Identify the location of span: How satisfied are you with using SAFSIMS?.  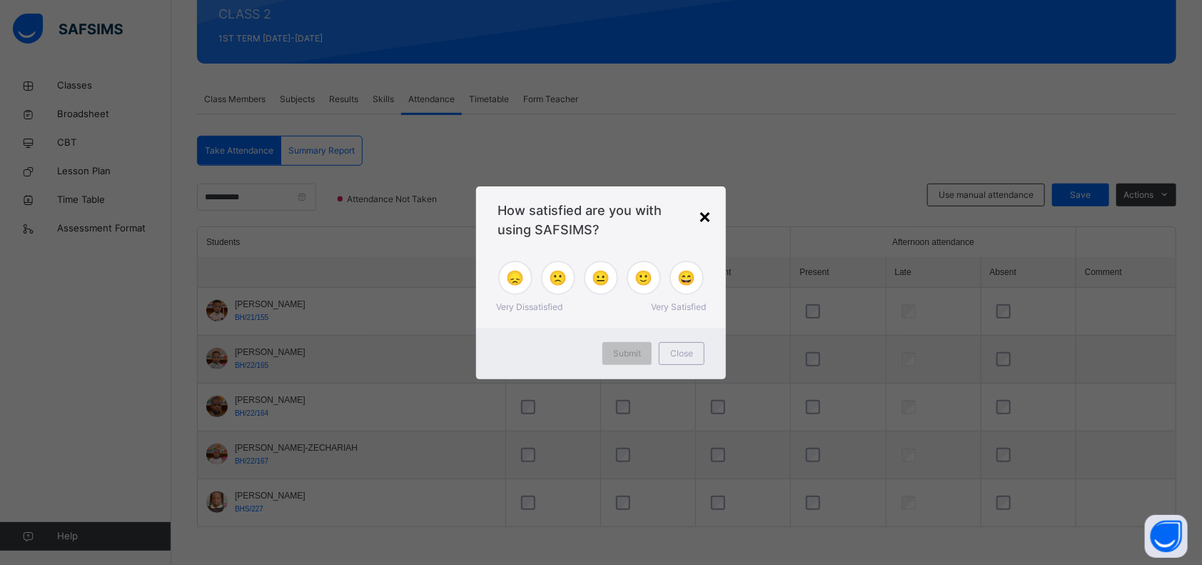
(601, 220).